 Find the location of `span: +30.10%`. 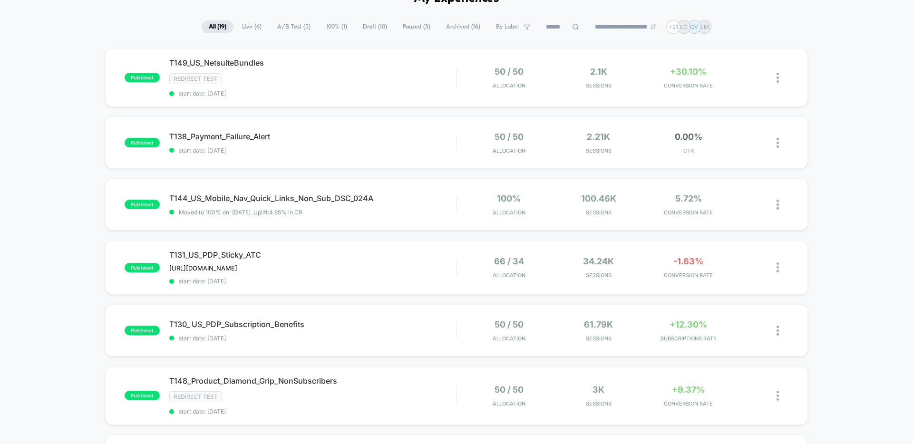

span: +30.10% is located at coordinates (688, 71).